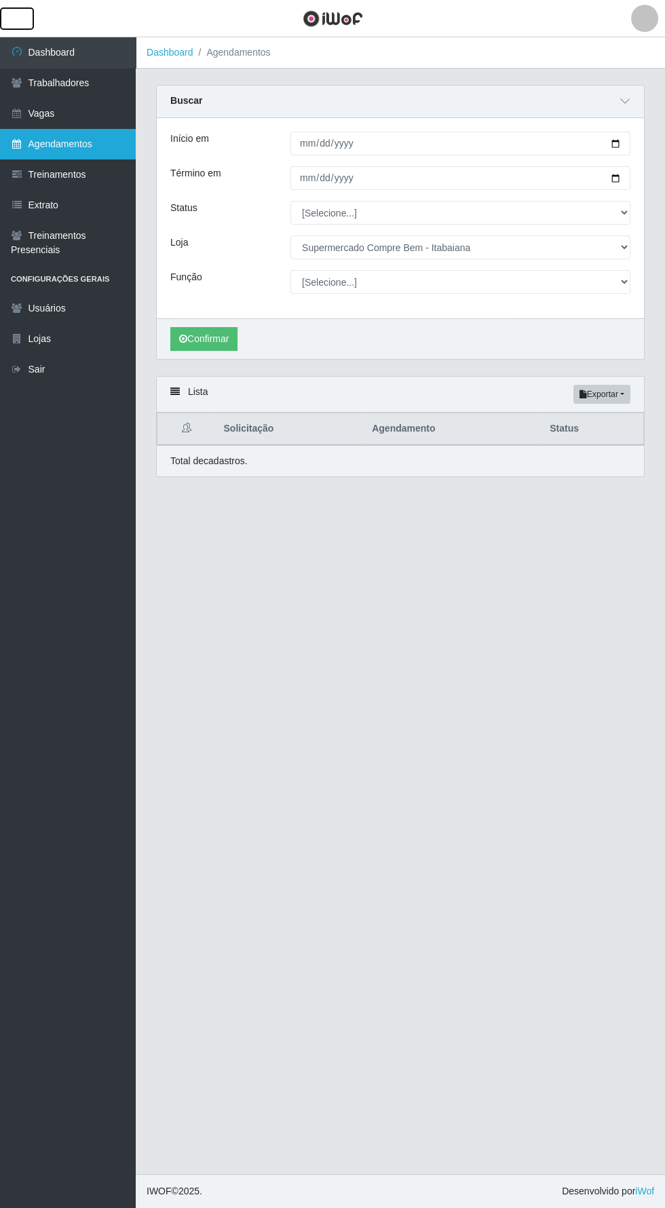 The height and width of the screenshot is (1208, 665). Describe the element at coordinates (204, 339) in the screenshot. I see `button: Confirmar` at that location.